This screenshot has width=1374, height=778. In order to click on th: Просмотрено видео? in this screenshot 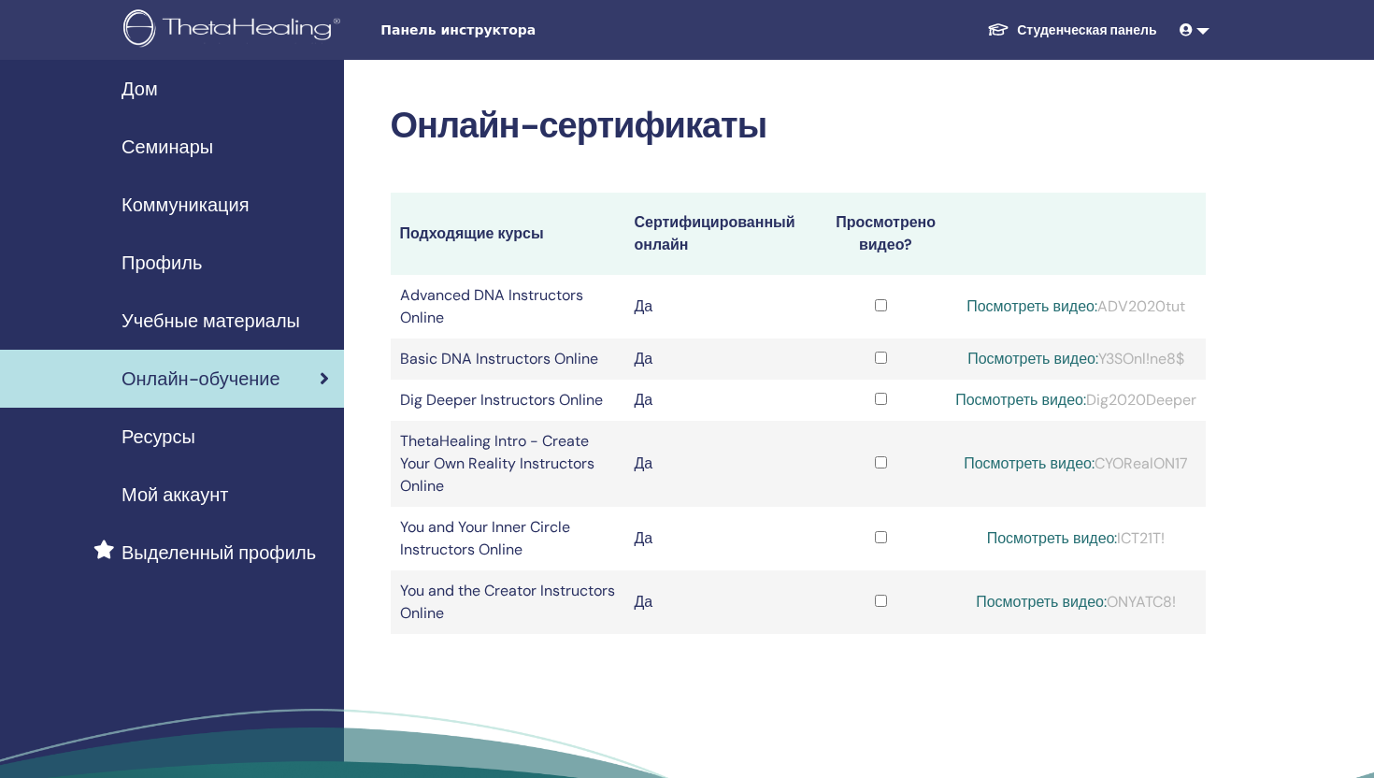, I will do `click(881, 234)`.